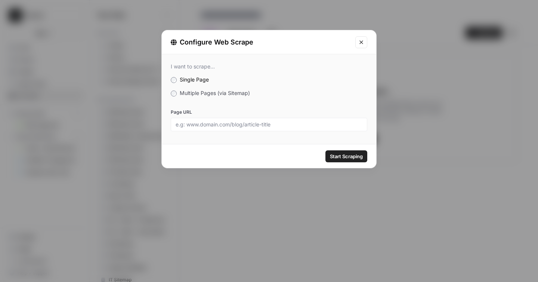 The image size is (538, 282). I want to click on span: Multiple Pages (via Sitemap), so click(215, 93).